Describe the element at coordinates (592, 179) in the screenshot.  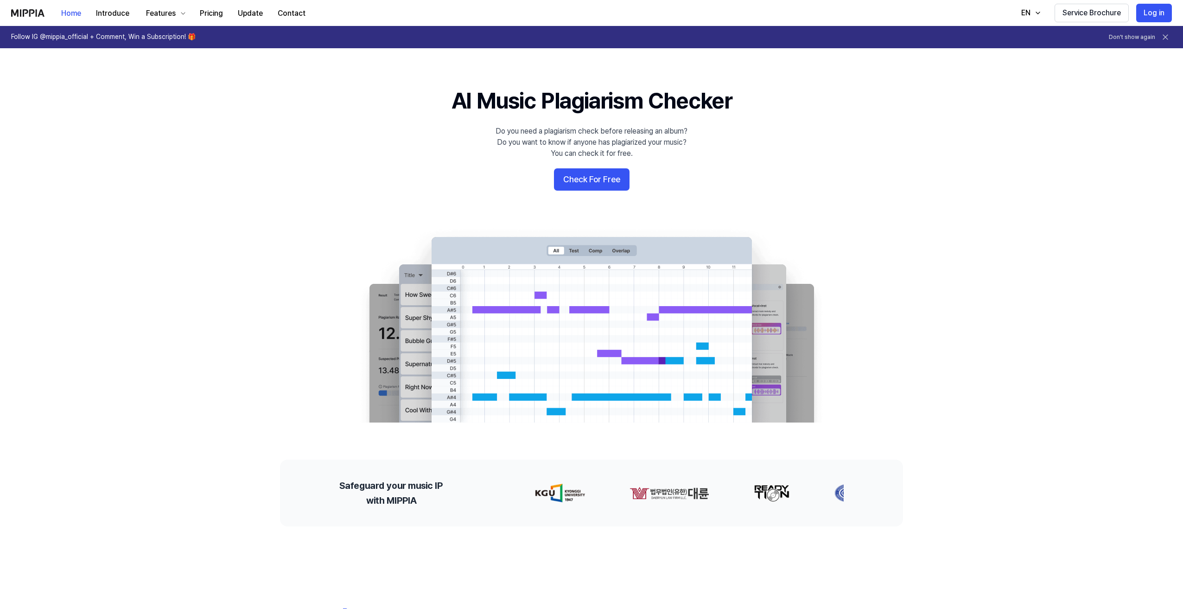
I see `button: Check For Free` at that location.